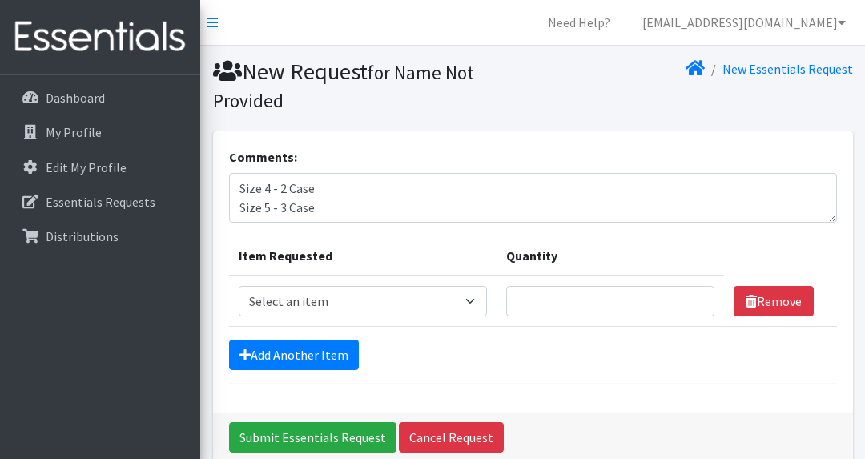 This screenshot has width=865, height=459. Describe the element at coordinates (773, 301) in the screenshot. I see `a: Remove` at that location.